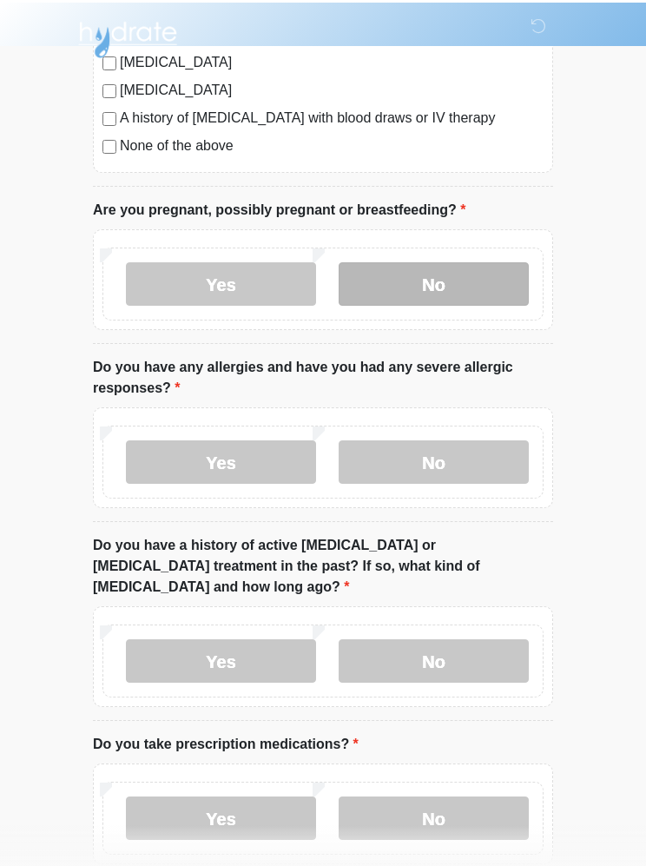  I want to click on label: Are you pregnant, possibly pregnant or breastfeeding?, so click(279, 208).